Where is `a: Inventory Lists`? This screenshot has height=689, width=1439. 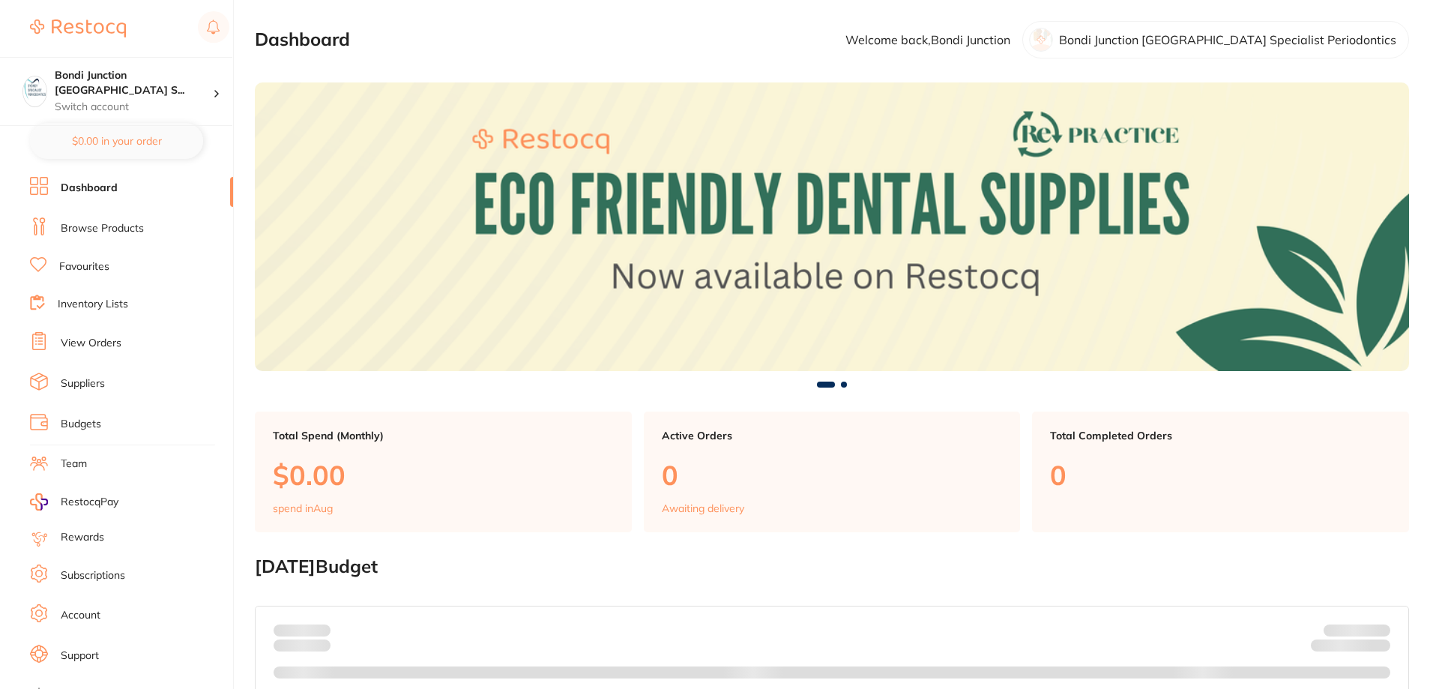
a: Inventory Lists is located at coordinates (93, 304).